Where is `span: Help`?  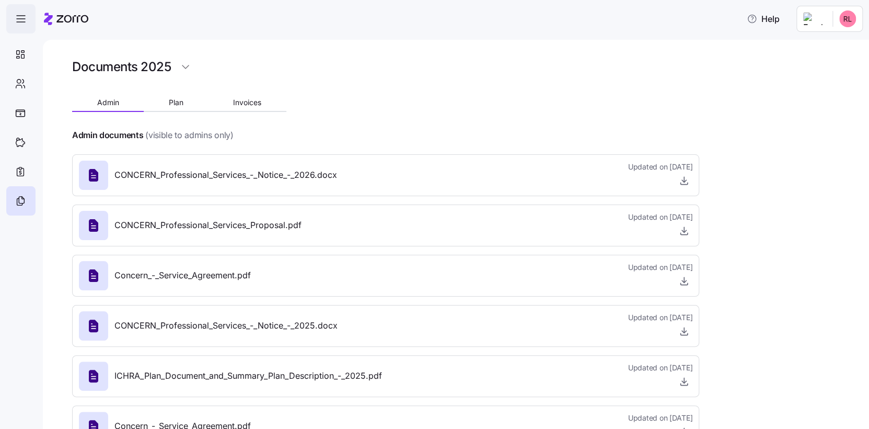
span: Help is located at coordinates (763, 19).